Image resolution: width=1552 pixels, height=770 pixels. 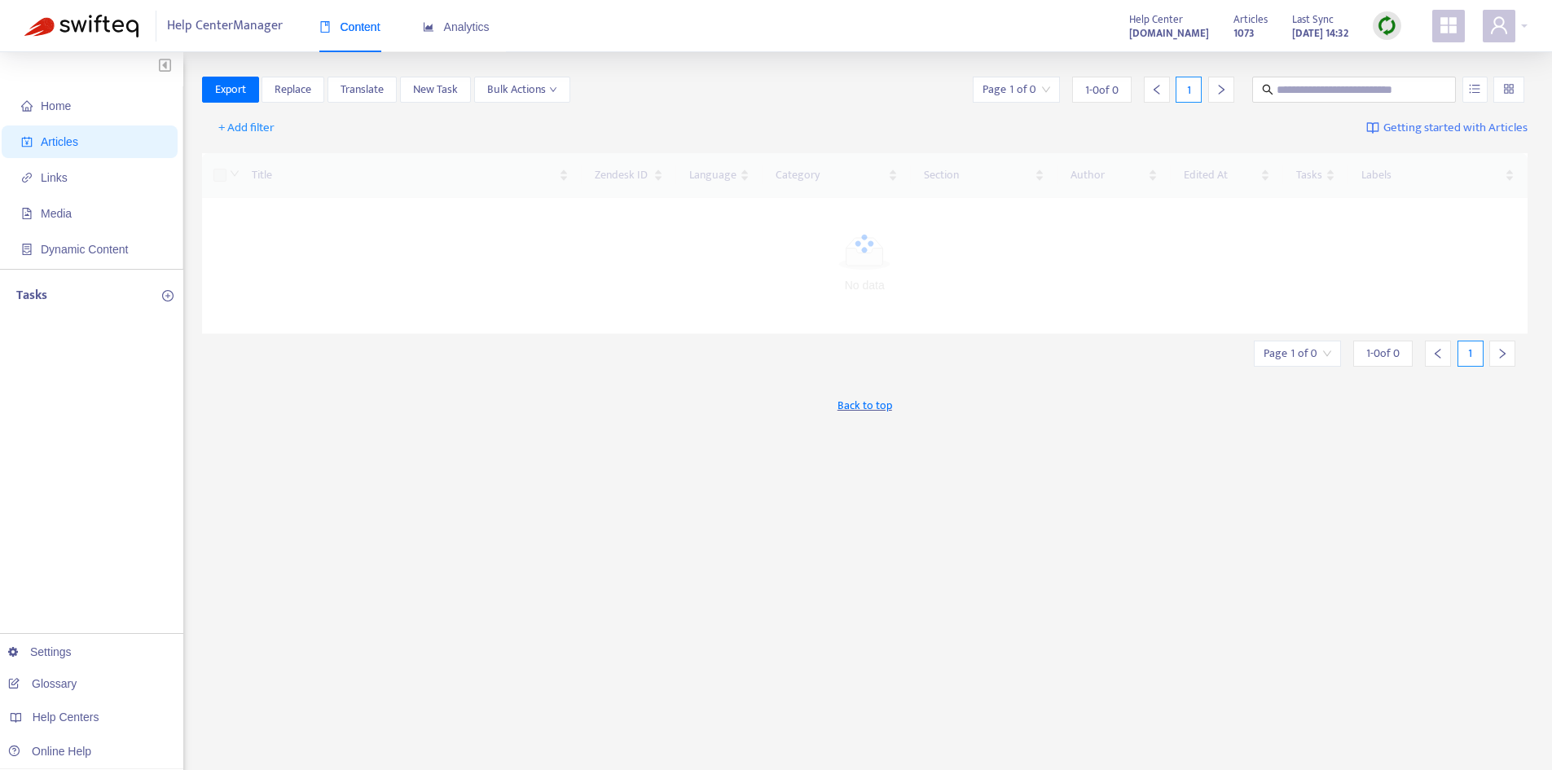 I want to click on img: Swifteq, so click(x=81, y=26).